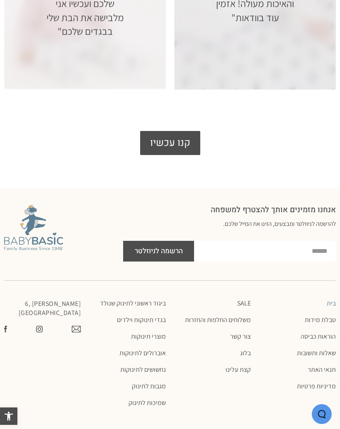  What do you see at coordinates (229, 251) in the screenshot?
I see `form: Footer NLTR Form` at bounding box center [229, 251].